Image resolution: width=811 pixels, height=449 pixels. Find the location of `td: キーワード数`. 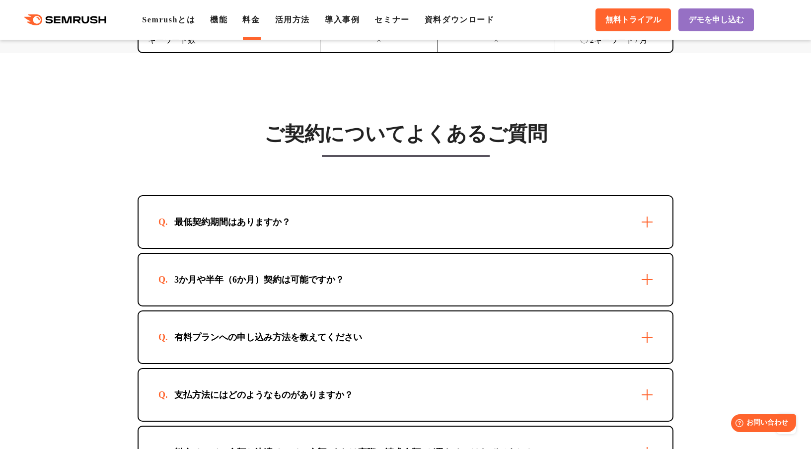

td: キーワード数 is located at coordinates (229, 40).